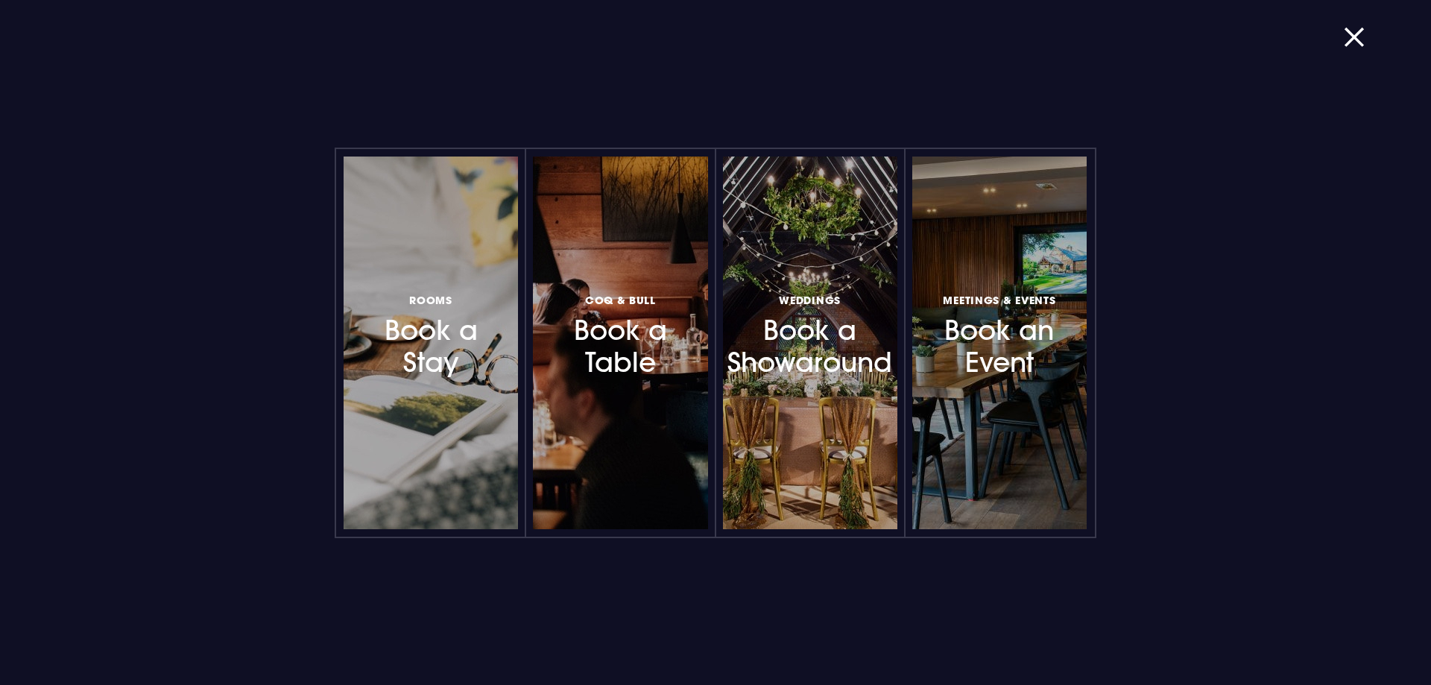 The width and height of the screenshot is (1431, 685). I want to click on a: RoomsBook a Stay, so click(431, 343).